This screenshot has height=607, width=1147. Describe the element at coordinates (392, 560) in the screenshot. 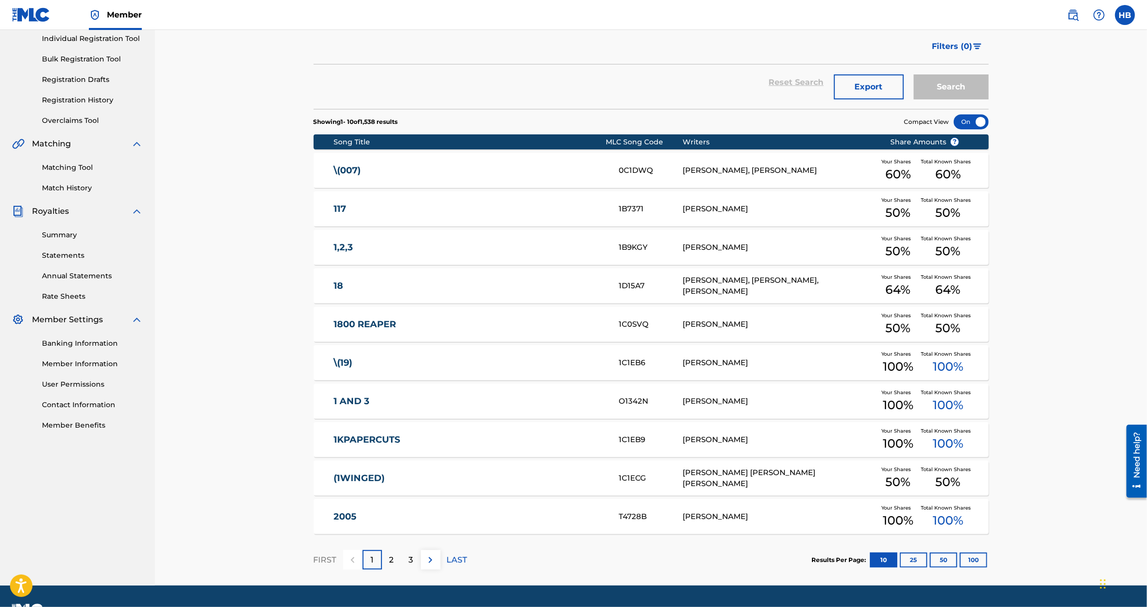

I see `p: 2` at that location.